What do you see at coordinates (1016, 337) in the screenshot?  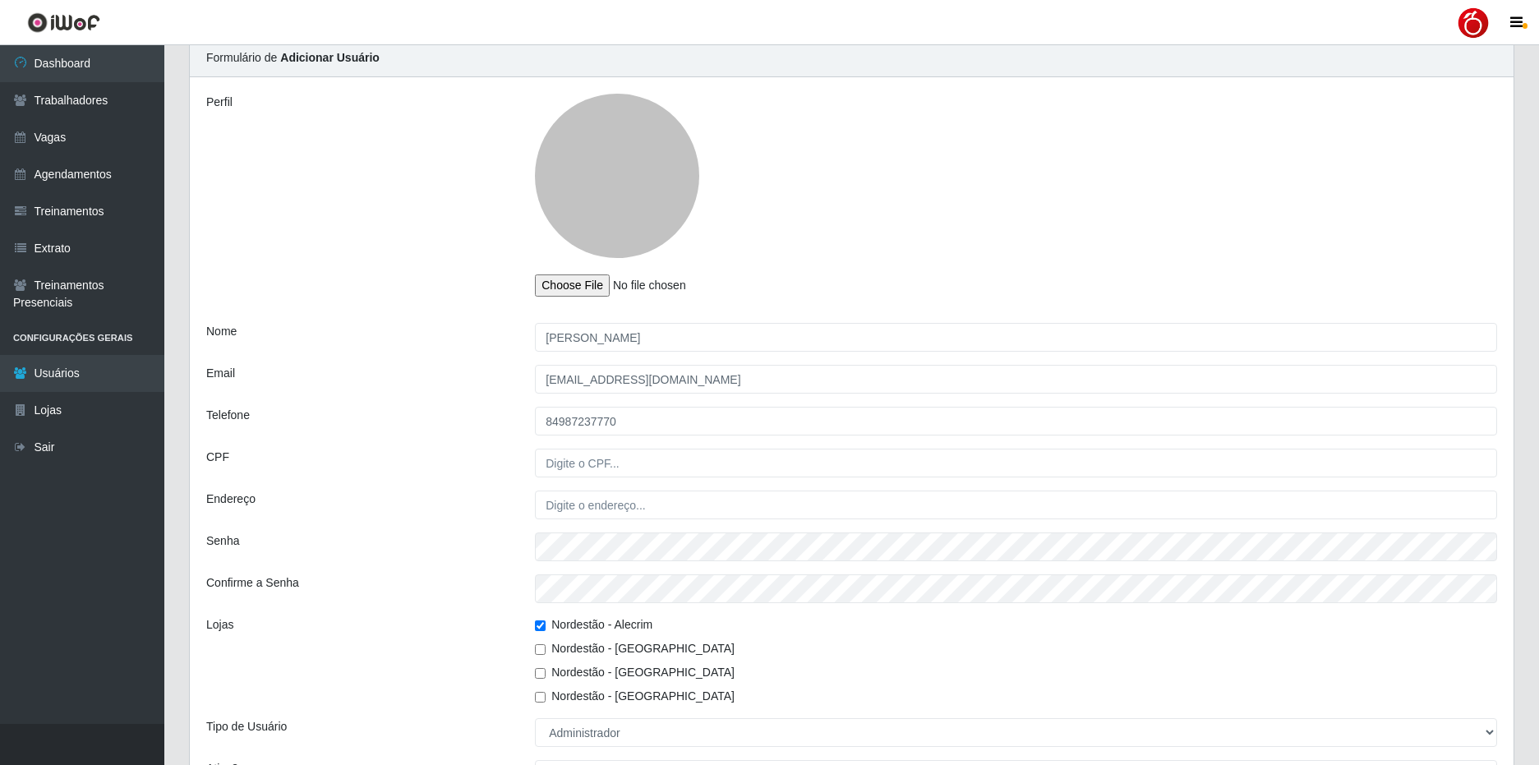 I see `input: Digite um nome...` at bounding box center [1016, 337].